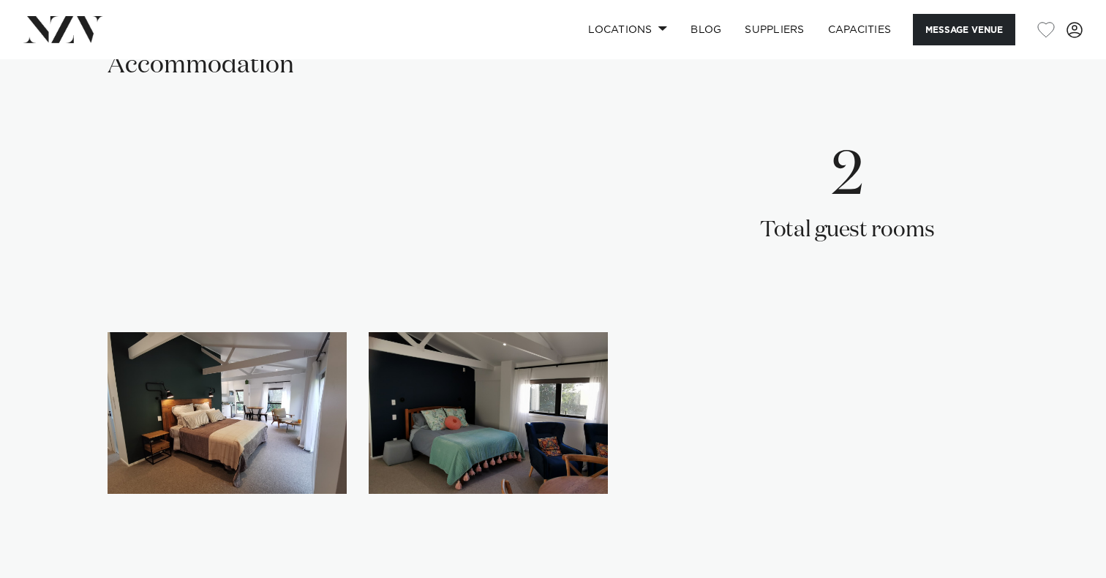 Image resolution: width=1106 pixels, height=578 pixels. What do you see at coordinates (859, 29) in the screenshot?
I see `a: Capacities` at bounding box center [859, 29].